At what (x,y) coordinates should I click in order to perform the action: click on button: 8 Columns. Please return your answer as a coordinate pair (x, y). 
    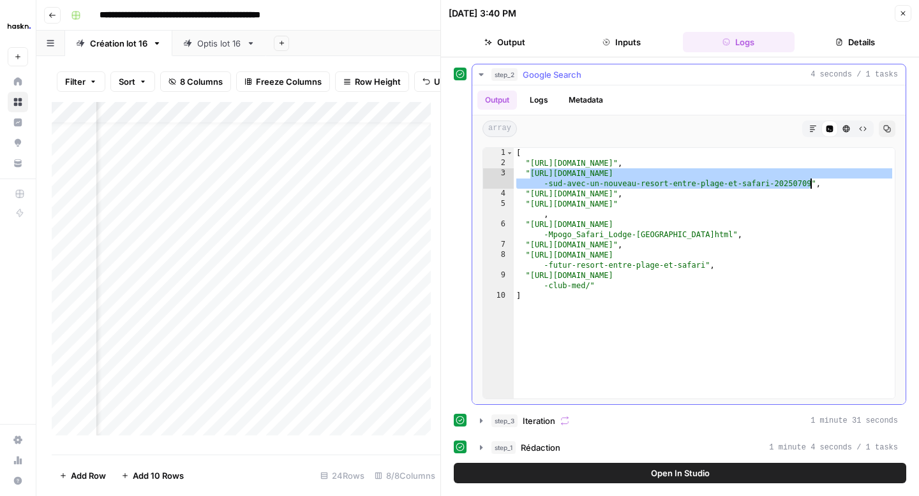
    Looking at the image, I should click on (195, 82).